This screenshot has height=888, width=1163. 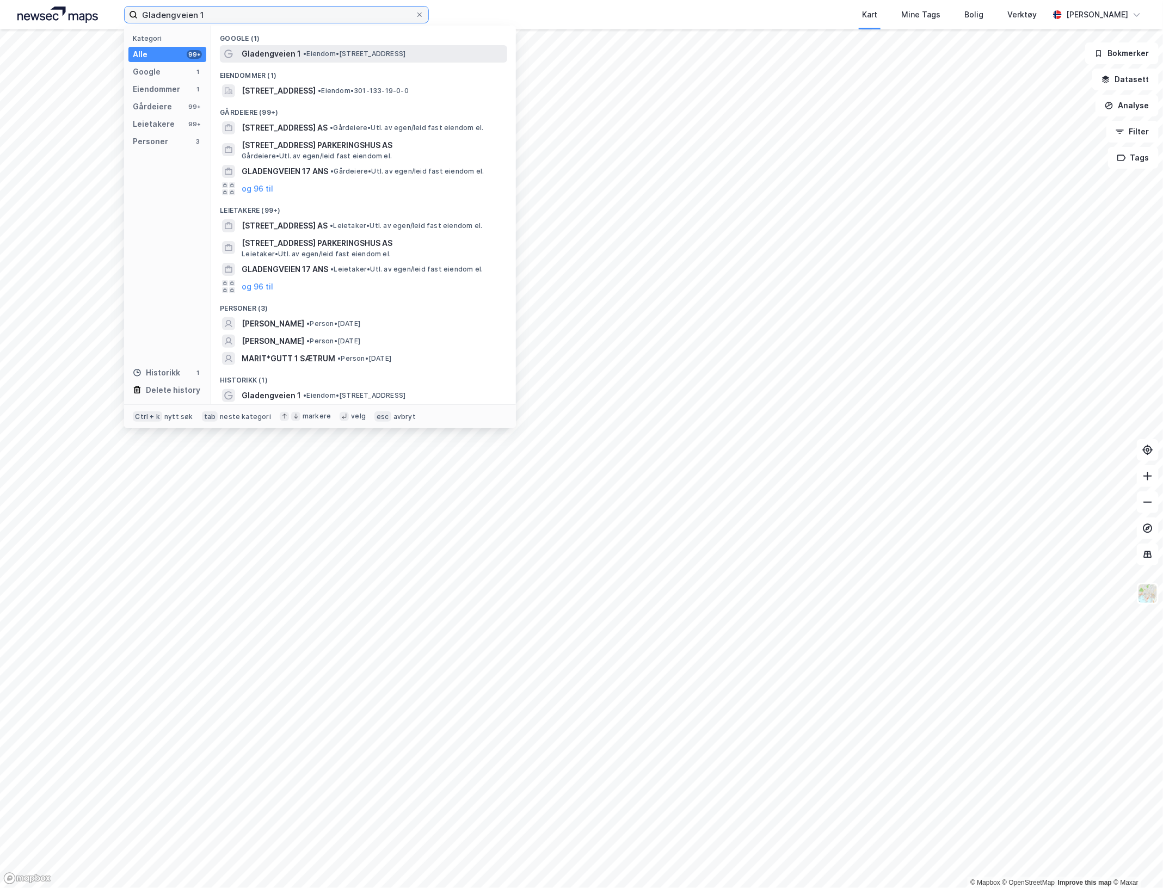 What do you see at coordinates (148, 417) in the screenshot?
I see `div: Ctrl + k` at bounding box center [148, 417].